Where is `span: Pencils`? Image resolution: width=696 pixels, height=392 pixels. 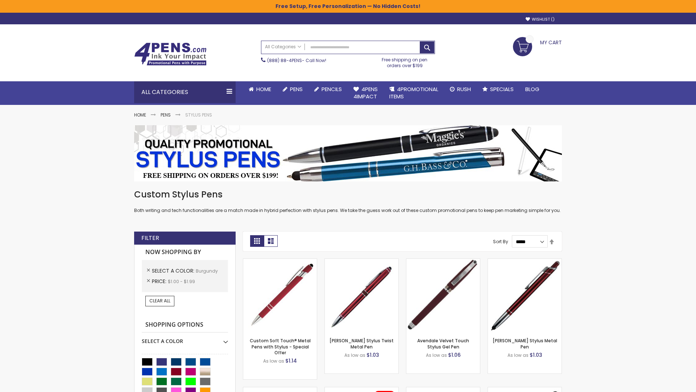 span: Pencils is located at coordinates (332, 89).